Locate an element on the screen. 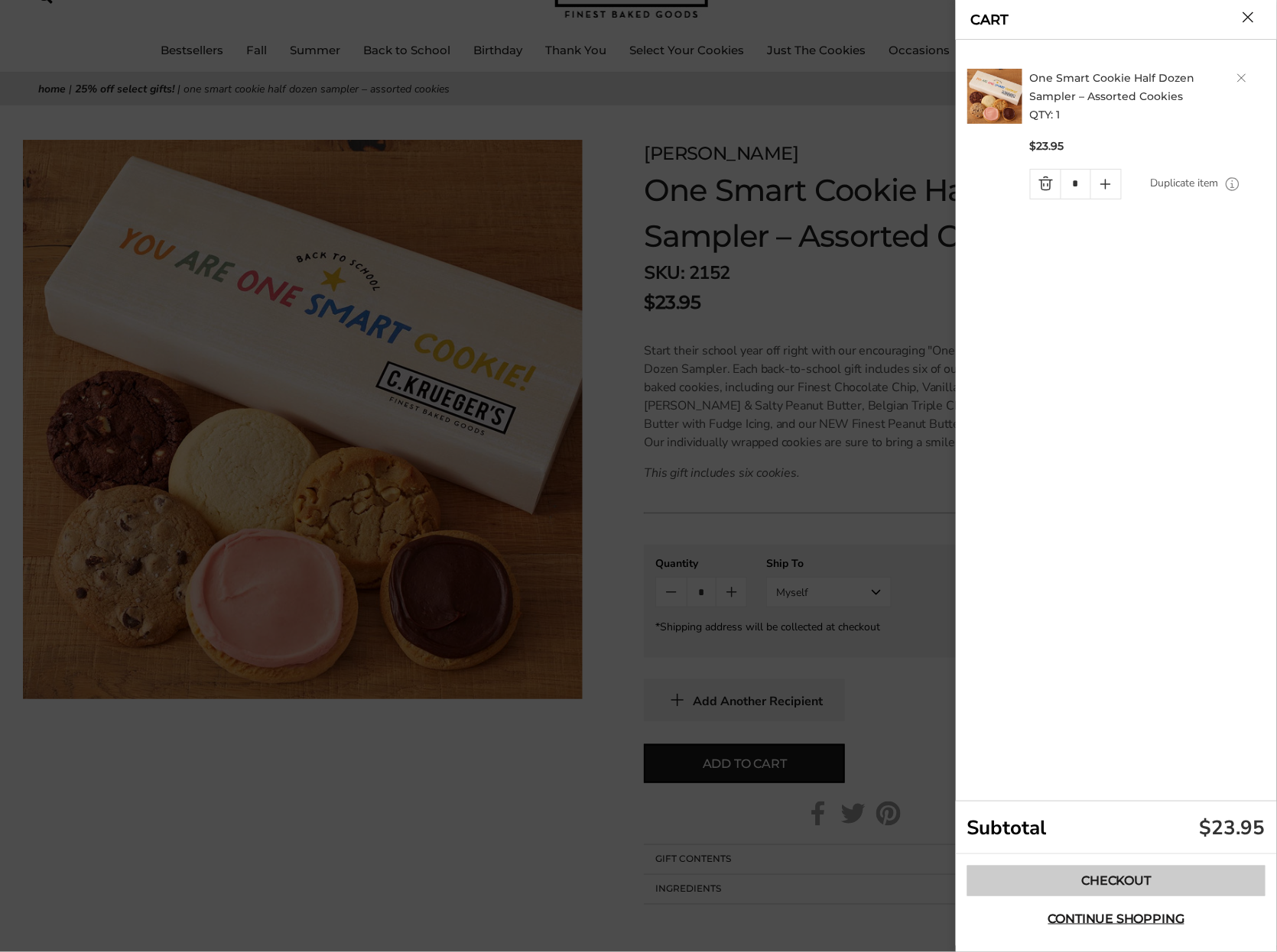  h2: QTY: 1 is located at coordinates (1149, 97).